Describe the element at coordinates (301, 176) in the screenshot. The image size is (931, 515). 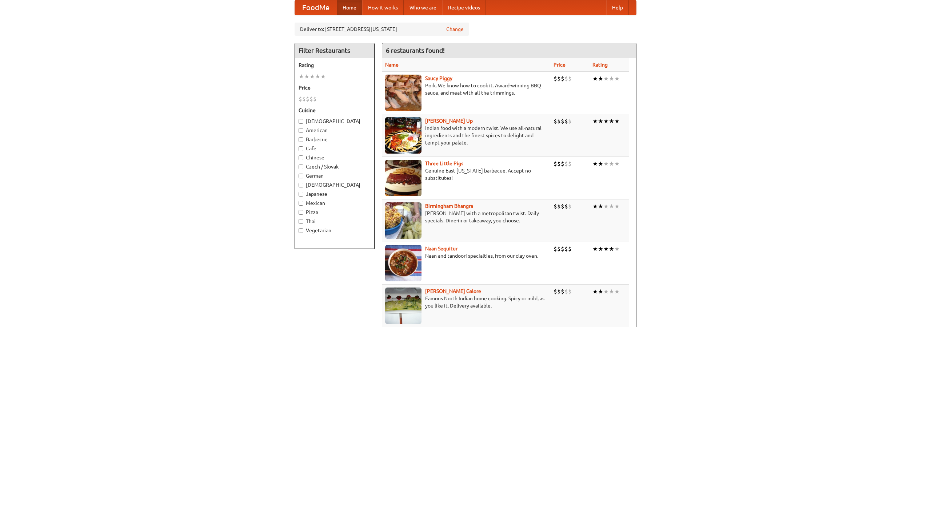
I see `input: German` at that location.